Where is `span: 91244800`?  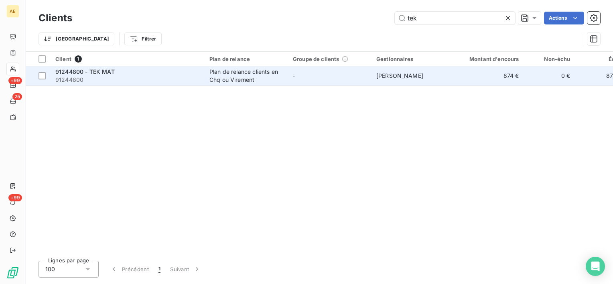 span: 91244800 is located at coordinates (128, 80).